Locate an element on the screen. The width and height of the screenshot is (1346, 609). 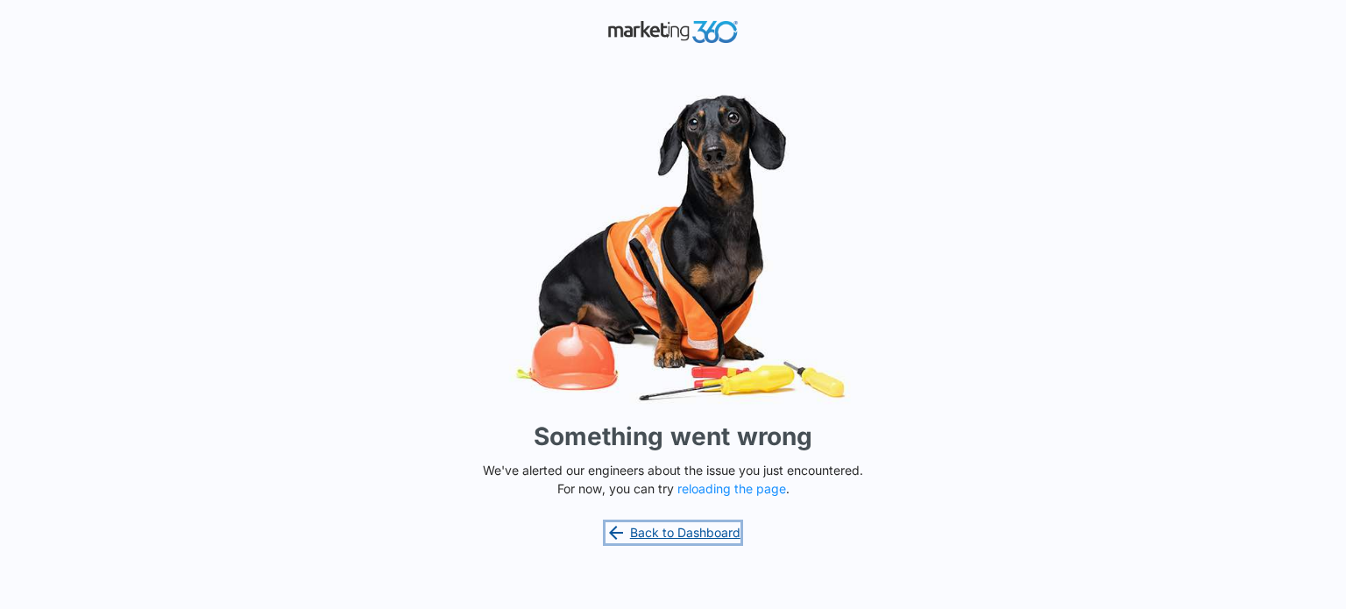
img: Sad Dog is located at coordinates (673, 247).